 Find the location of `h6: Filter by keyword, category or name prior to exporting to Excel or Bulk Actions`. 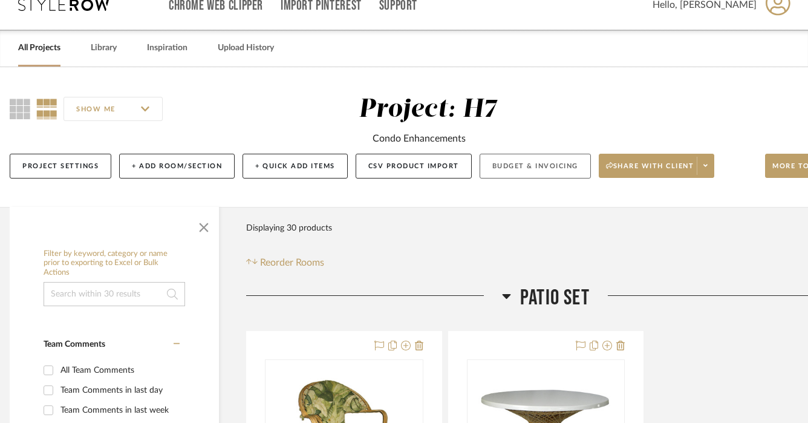

h6: Filter by keyword, category or name prior to exporting to Excel or Bulk Actions is located at coordinates (114, 263).